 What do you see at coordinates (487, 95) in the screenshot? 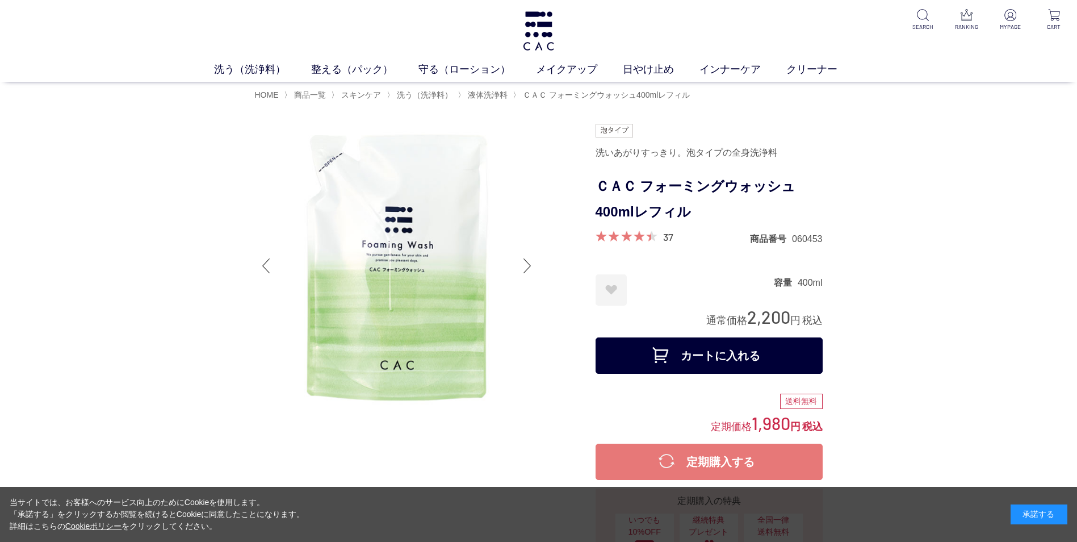
I see `a: 液体洗浄料` at bounding box center [487, 95].